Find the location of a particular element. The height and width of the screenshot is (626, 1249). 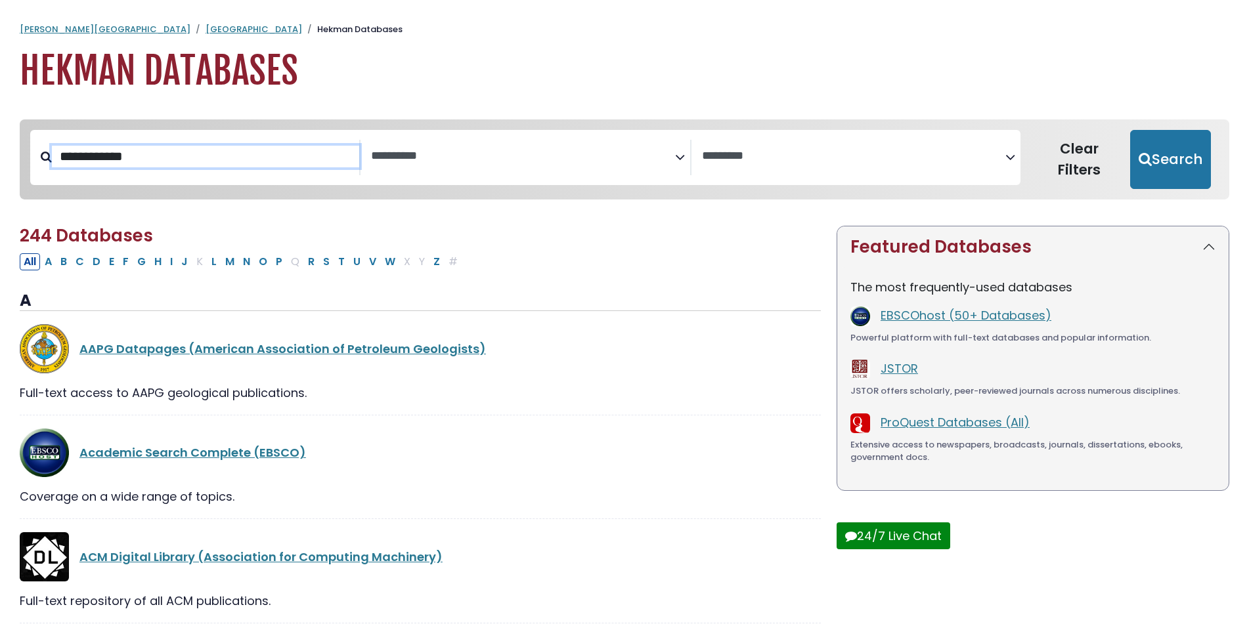

button: Filter Results E is located at coordinates (112, 262).